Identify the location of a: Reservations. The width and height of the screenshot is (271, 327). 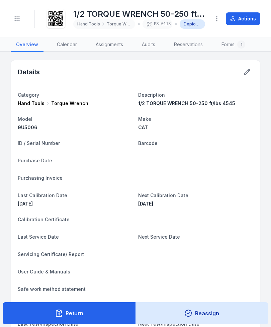
(188, 45).